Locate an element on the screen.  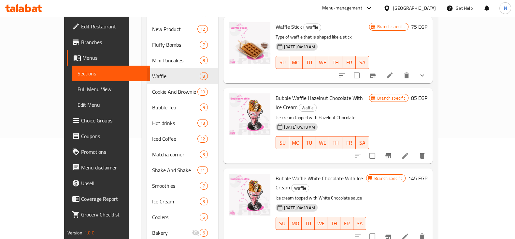
span: N is located at coordinates (505, 8).